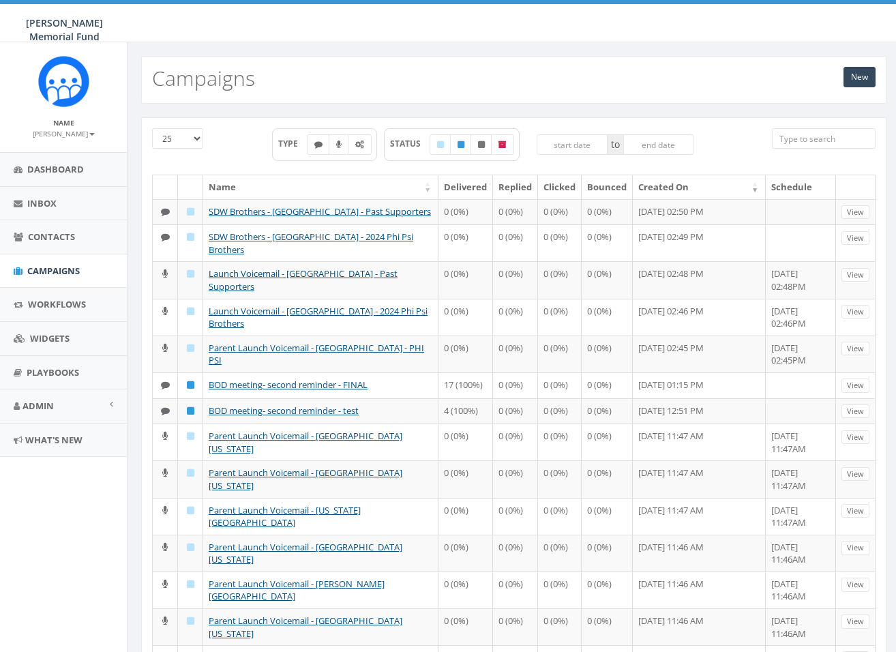 The width and height of the screenshot is (896, 652). I want to click on h2: Campaigns, so click(203, 78).